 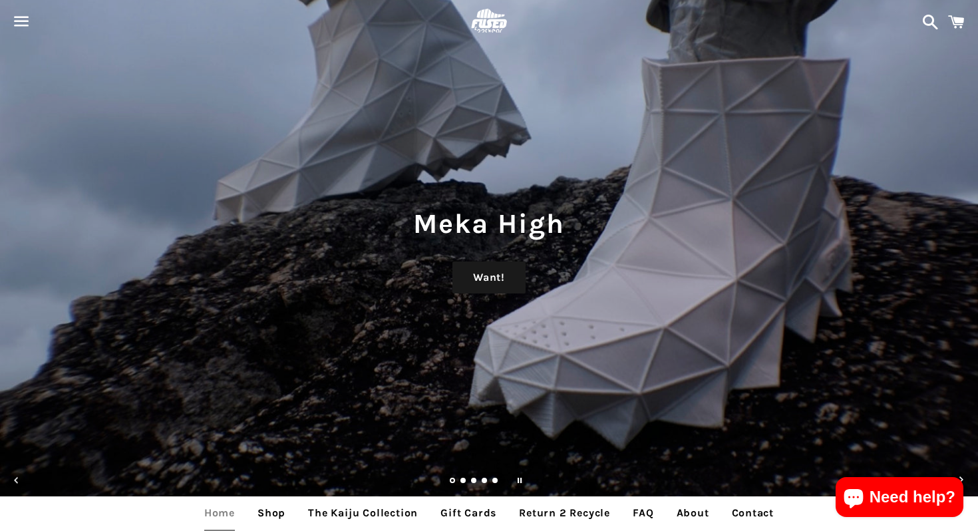 What do you see at coordinates (489, 277) in the screenshot?
I see `a: Want!` at bounding box center [489, 277].